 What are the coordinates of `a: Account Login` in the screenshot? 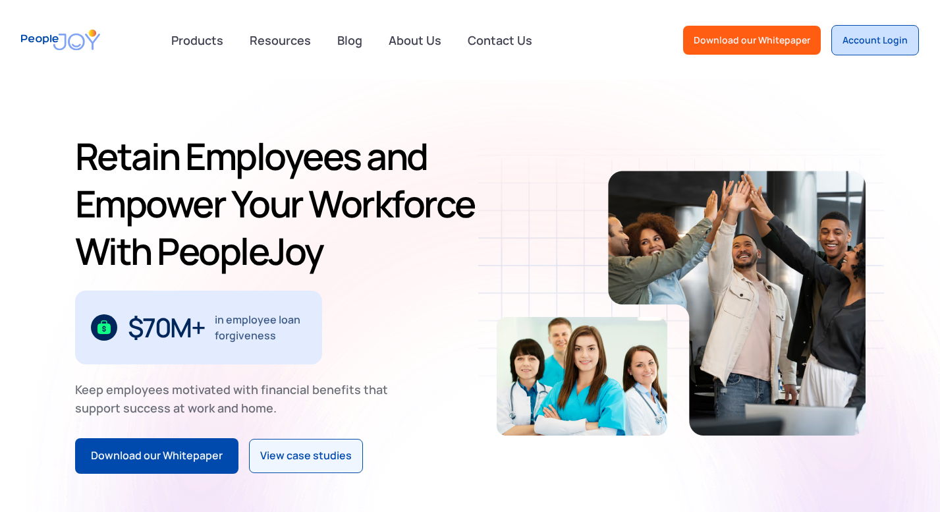 It's located at (875, 40).